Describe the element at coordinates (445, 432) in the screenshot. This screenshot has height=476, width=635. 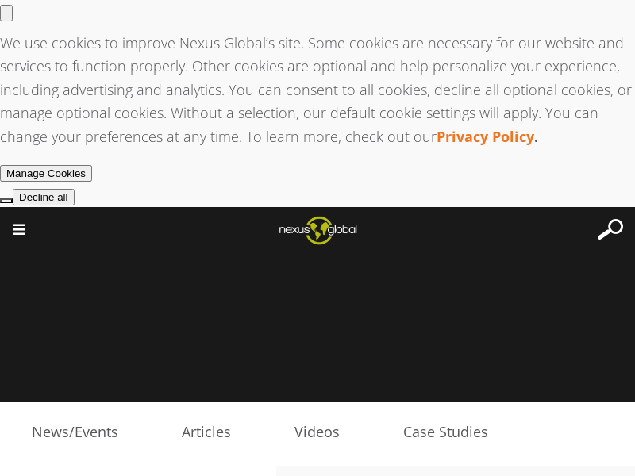
I see `a: Case Studies` at that location.